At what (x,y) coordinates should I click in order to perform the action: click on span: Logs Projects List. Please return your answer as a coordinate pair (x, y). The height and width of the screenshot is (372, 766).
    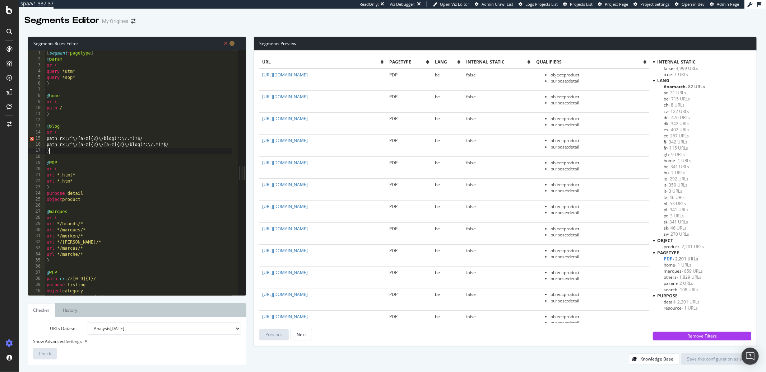
    Looking at the image, I should click on (542, 4).